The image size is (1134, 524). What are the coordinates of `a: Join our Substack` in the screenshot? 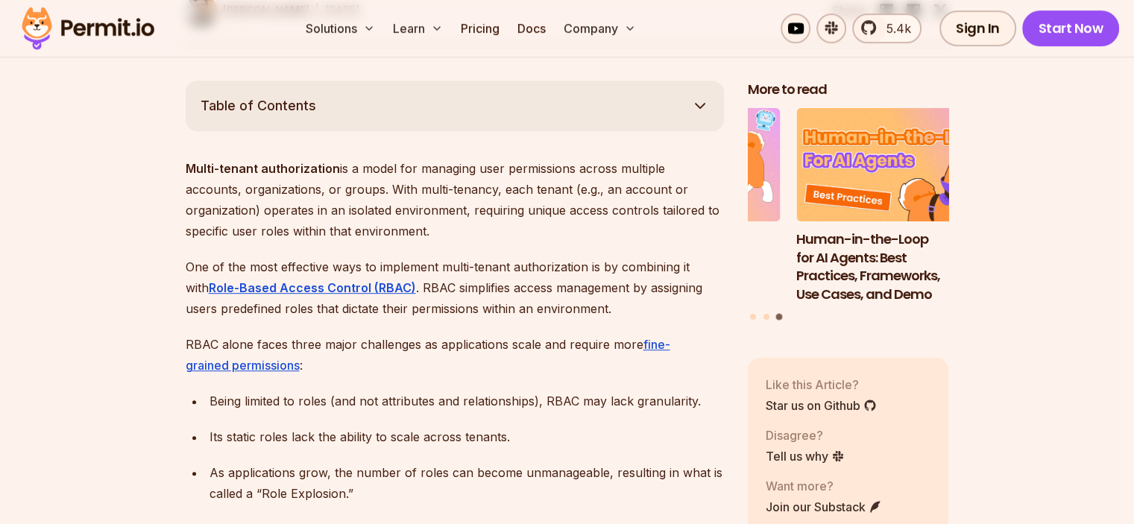 It's located at (824, 507).